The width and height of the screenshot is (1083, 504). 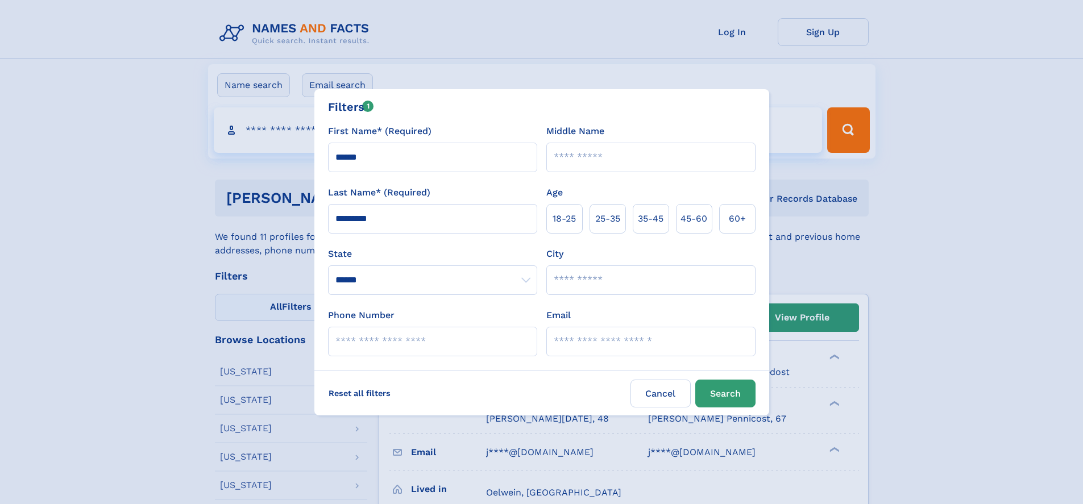 I want to click on div: Filters, so click(x=351, y=107).